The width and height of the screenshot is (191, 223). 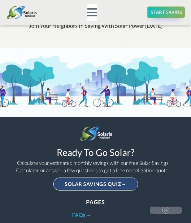 What do you see at coordinates (167, 12) in the screenshot?
I see `div: START SAVING` at bounding box center [167, 12].